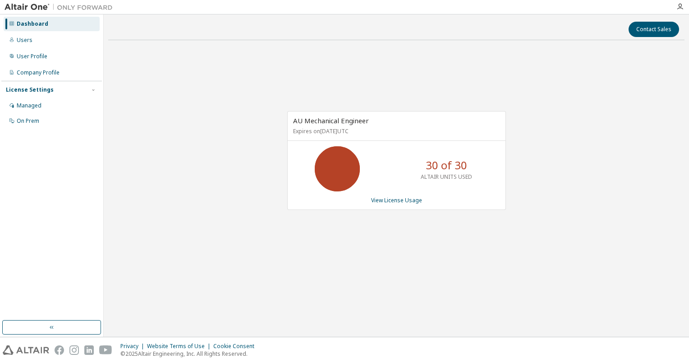 This screenshot has height=363, width=689. What do you see at coordinates (26, 350) in the screenshot?
I see `img: altair_logo.svg` at bounding box center [26, 350].